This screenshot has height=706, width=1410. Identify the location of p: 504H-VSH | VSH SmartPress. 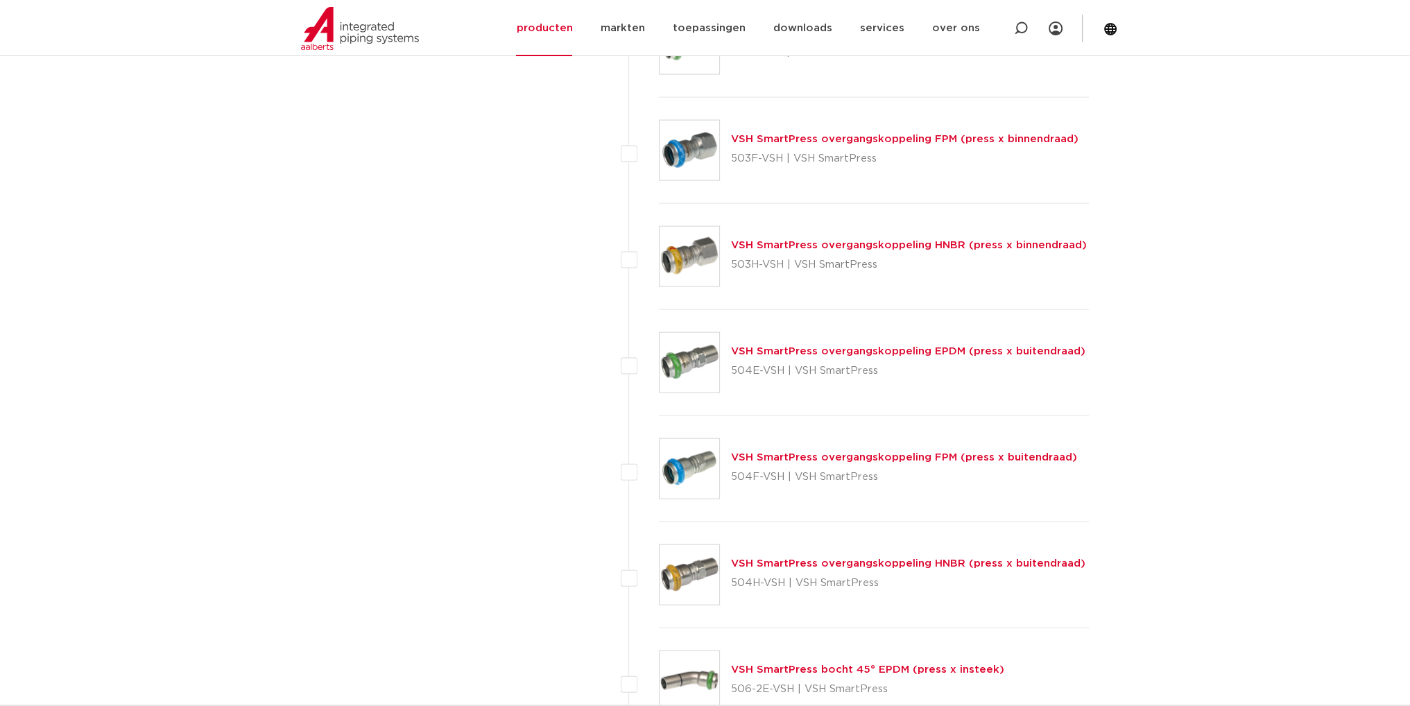
(908, 583).